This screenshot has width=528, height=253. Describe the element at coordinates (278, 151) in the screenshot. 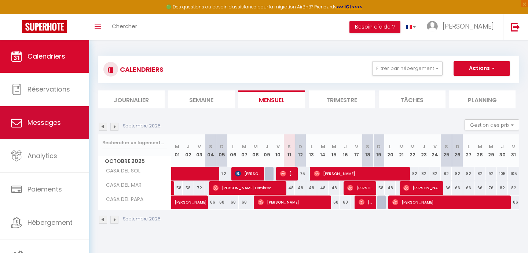

I see `th: 10` at that location.